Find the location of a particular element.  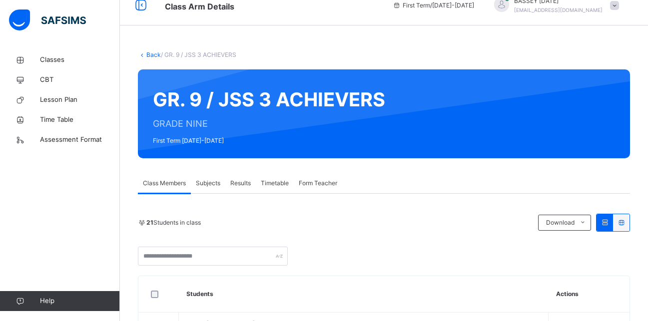

span: Results is located at coordinates (240, 183).